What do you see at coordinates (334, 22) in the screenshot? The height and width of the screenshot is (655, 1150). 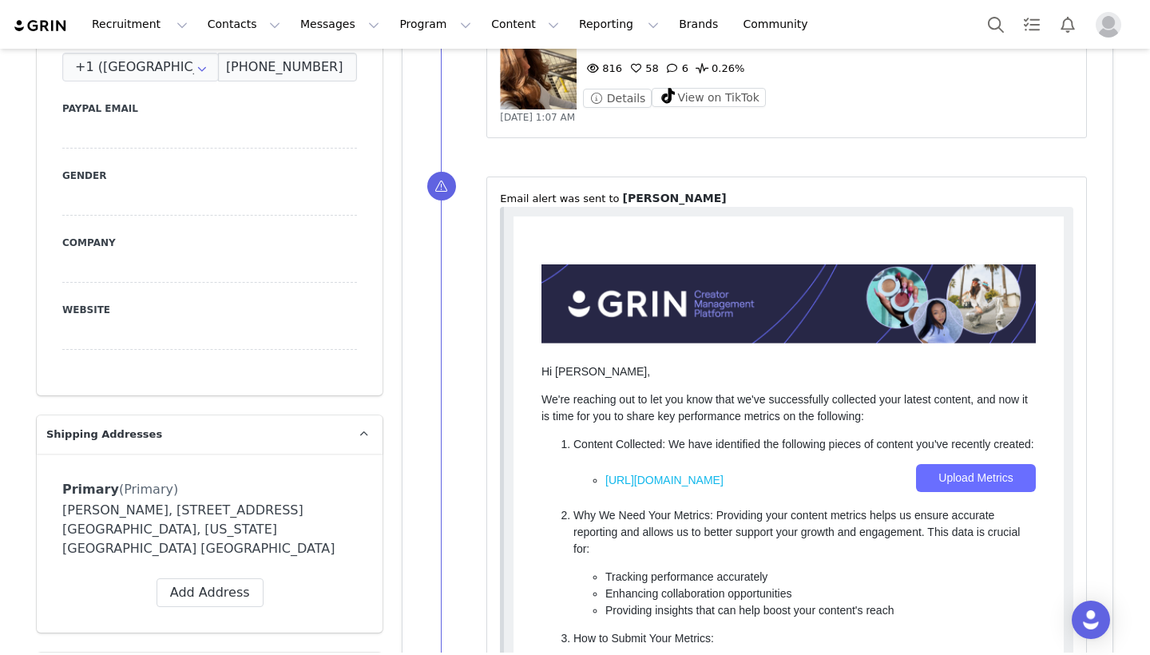 I see `body: Rich Text Area. Press ALT-0 for help.` at bounding box center [334, 22].